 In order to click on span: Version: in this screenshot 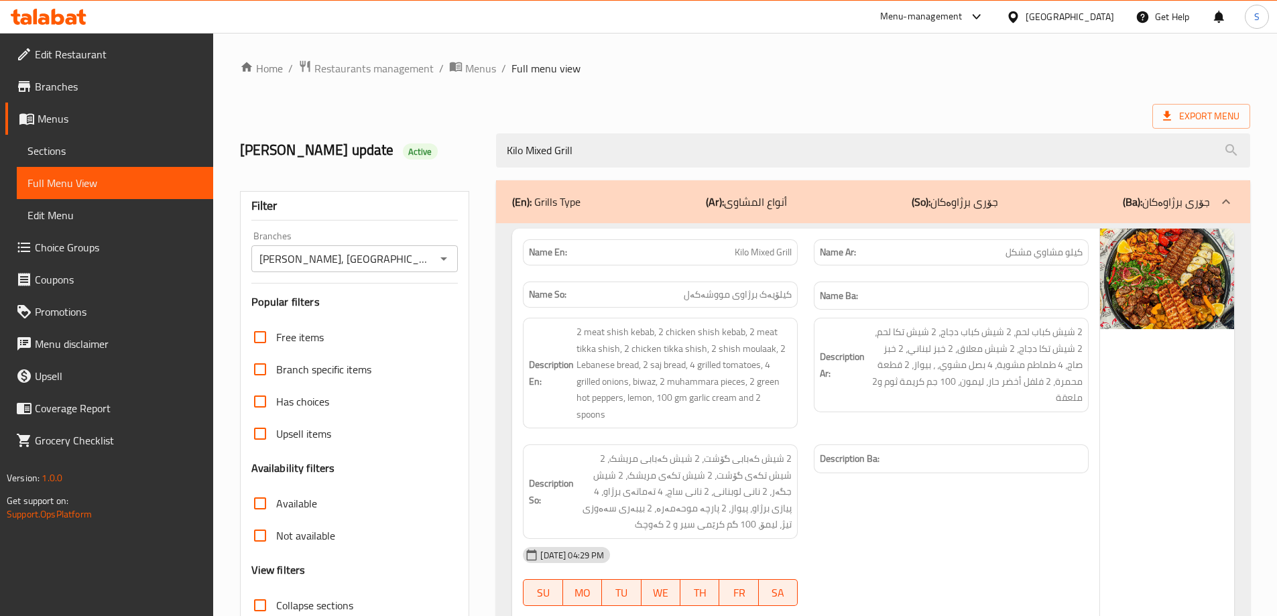, I will do `click(23, 478)`.